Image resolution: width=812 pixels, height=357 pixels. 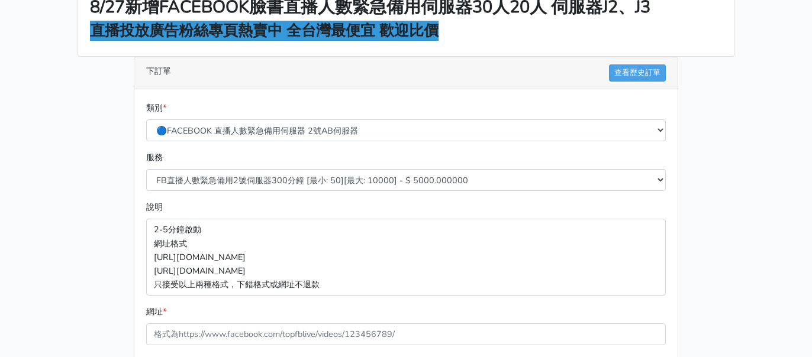 I want to click on label: 服務, so click(x=154, y=157).